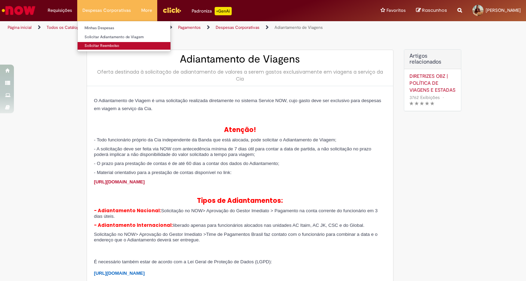 This screenshot has height=281, width=526. What do you see at coordinates (124, 36) in the screenshot?
I see `ul: Despesas Corporativas` at bounding box center [124, 36].